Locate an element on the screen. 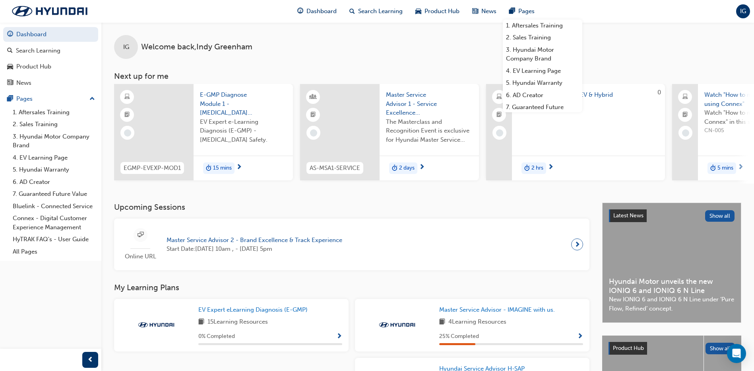  span: learningResourceType_INSTRUCTOR_LED-icon is located at coordinates (313, 97).